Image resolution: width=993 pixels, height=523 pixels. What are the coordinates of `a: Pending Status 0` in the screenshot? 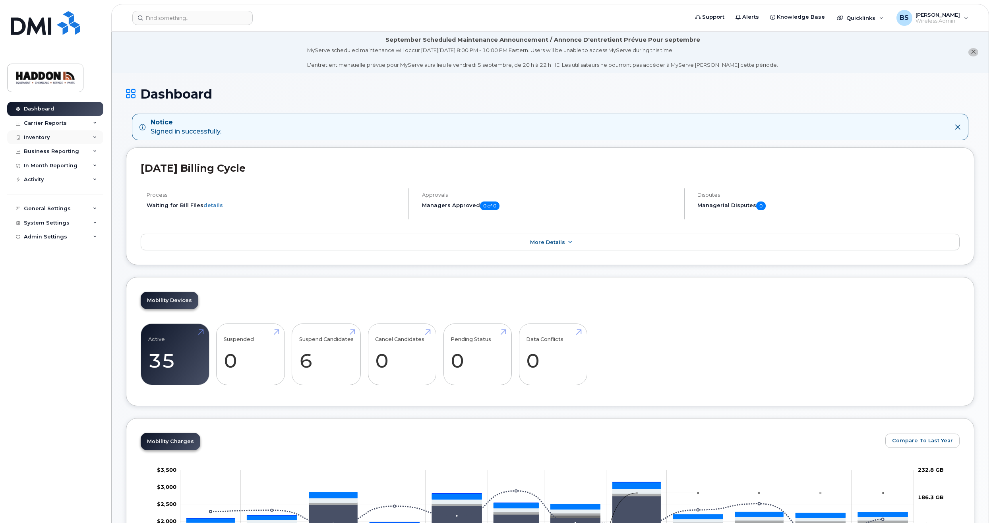 It's located at (477, 354).